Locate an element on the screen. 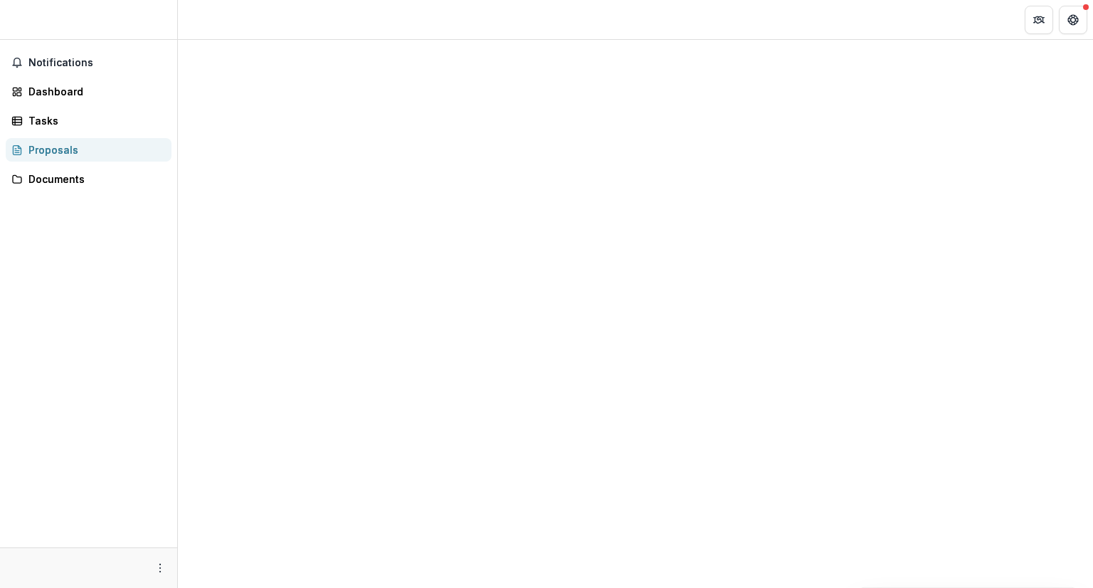 This screenshot has width=1093, height=588. div: Proposals is located at coordinates (94, 149).